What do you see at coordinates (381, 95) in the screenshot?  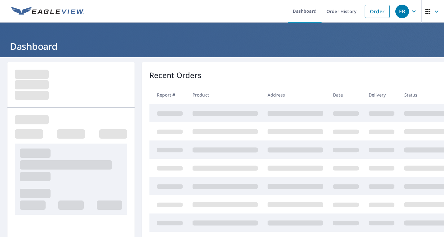 I see `th: Delivery` at bounding box center [381, 95].